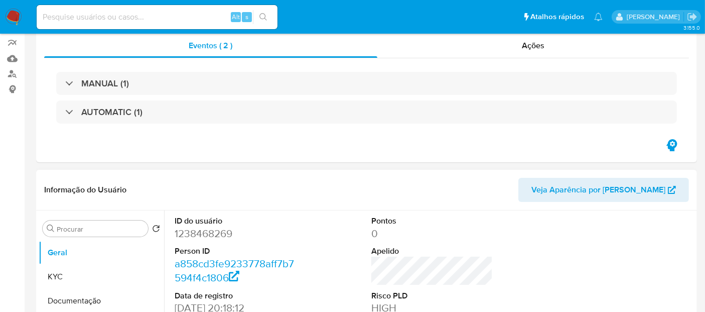 The image size is (705, 312). What do you see at coordinates (235, 221) in the screenshot?
I see `dt: ID do usuário` at bounding box center [235, 221].